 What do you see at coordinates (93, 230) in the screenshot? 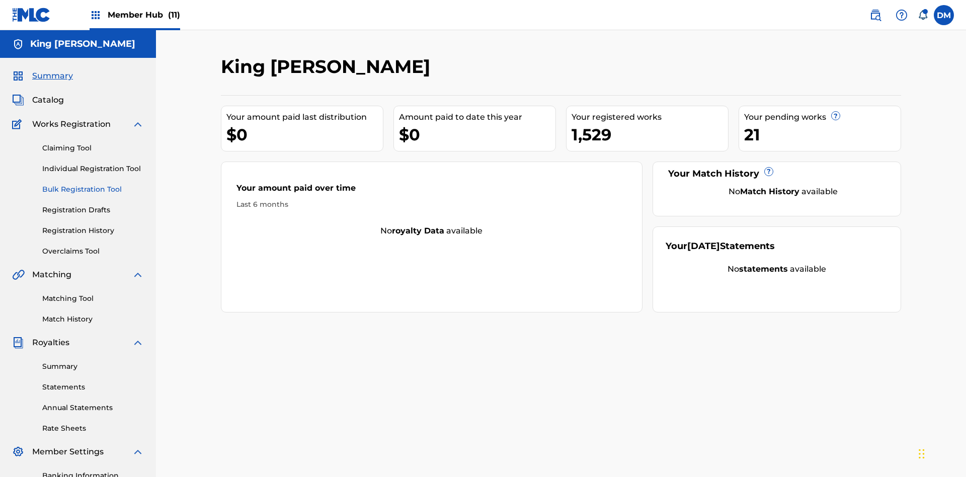
I see `a: Registration History` at bounding box center [93, 230].